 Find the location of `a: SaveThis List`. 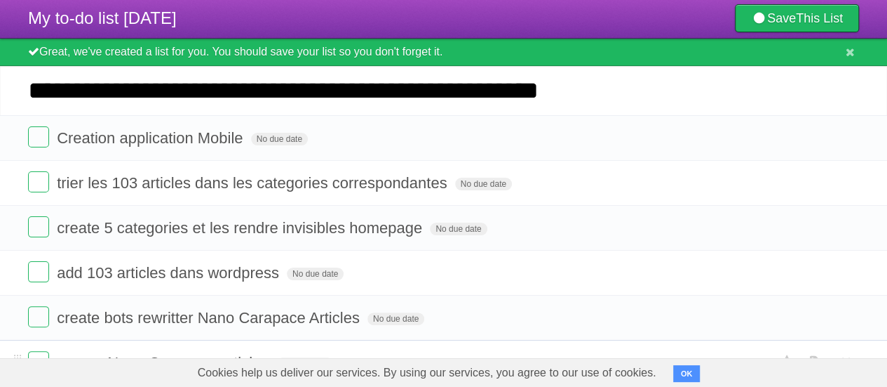

a: SaveThis List is located at coordinates (797, 18).